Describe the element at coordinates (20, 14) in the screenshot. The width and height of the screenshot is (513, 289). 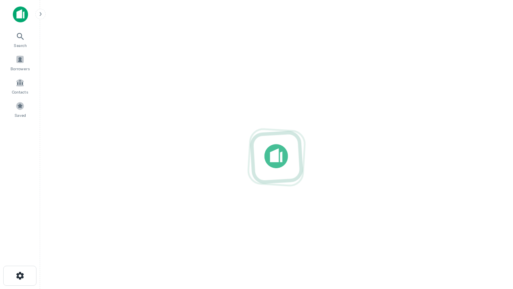
I see `img: capitalize-icon.png` at that location.